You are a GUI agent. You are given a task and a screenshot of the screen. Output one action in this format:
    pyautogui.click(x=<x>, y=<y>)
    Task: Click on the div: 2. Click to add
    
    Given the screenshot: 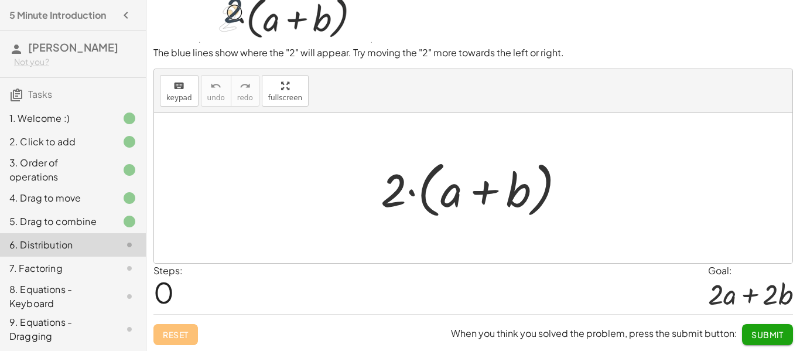 What is the action you would take?
    pyautogui.click(x=56, y=142)
    